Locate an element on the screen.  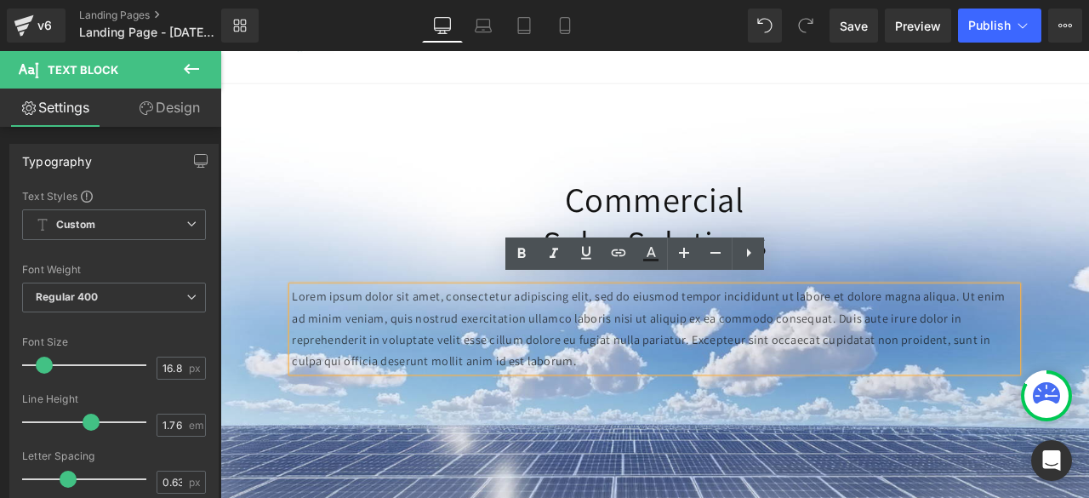
div: Open Intercom Messenger is located at coordinates (1052, 460).